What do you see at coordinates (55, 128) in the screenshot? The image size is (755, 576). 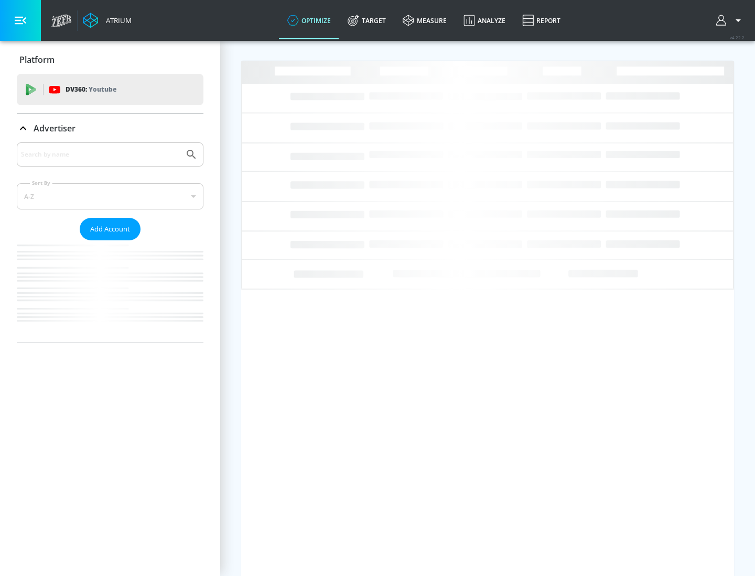 I see `p: Advertiser` at bounding box center [55, 128].